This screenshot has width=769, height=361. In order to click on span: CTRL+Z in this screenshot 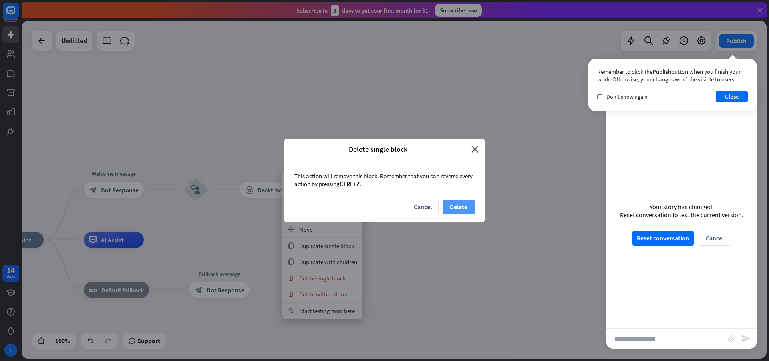, I will do `click(349, 183)`.